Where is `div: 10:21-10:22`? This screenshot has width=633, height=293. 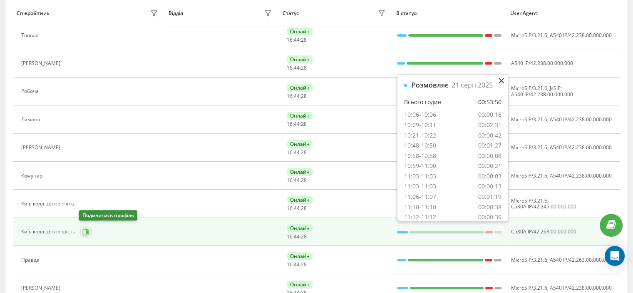 div: 10:21-10:22 is located at coordinates (420, 135).